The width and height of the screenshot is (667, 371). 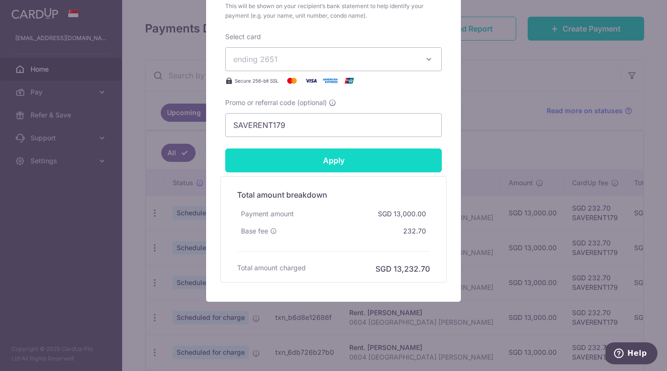 I want to click on span: Secure 256-bit SSL, so click(x=257, y=81).